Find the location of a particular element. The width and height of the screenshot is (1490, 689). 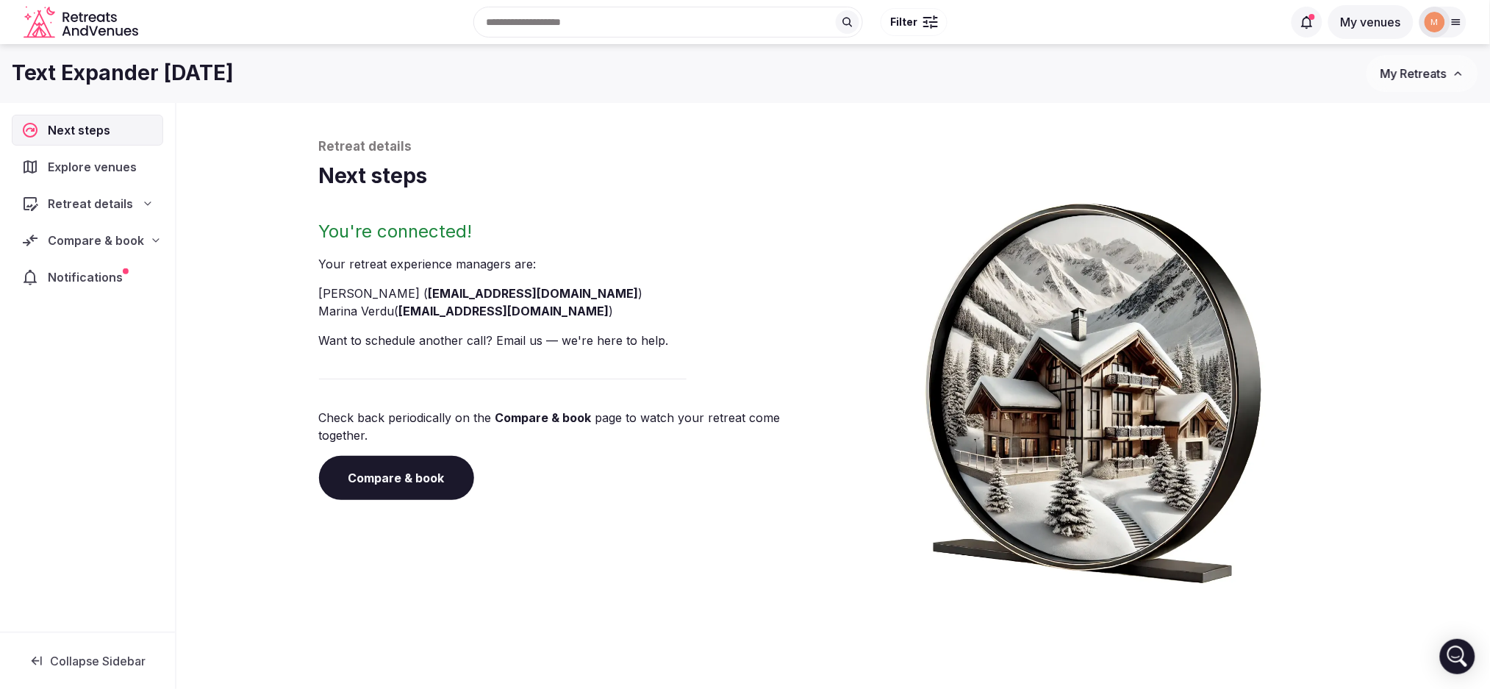

span: Compare & book is located at coordinates (96, 240).